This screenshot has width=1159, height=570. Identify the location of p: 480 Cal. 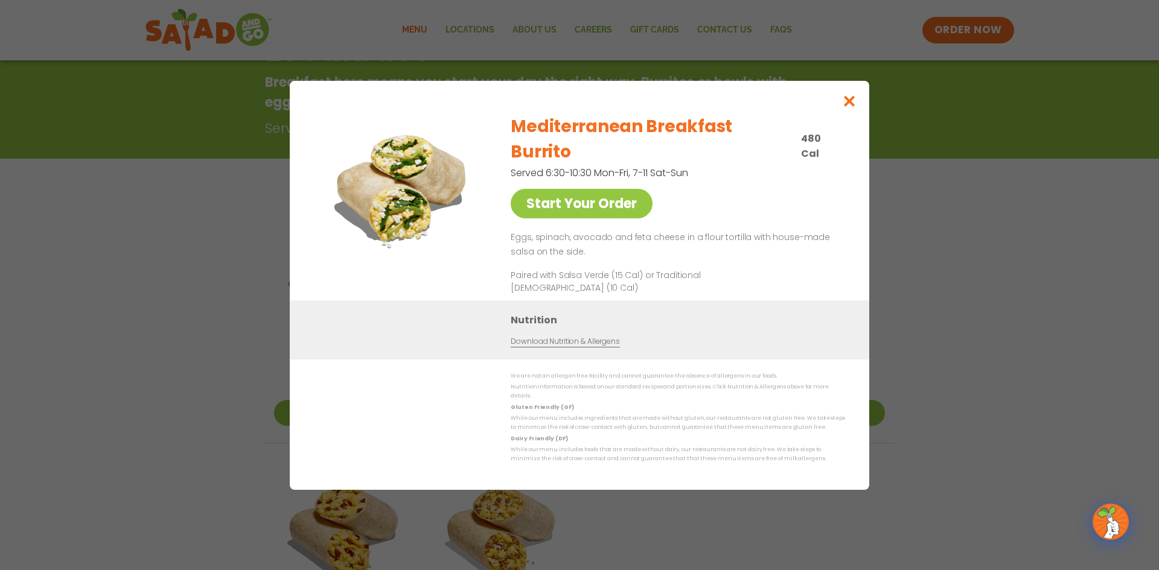
(820, 146).